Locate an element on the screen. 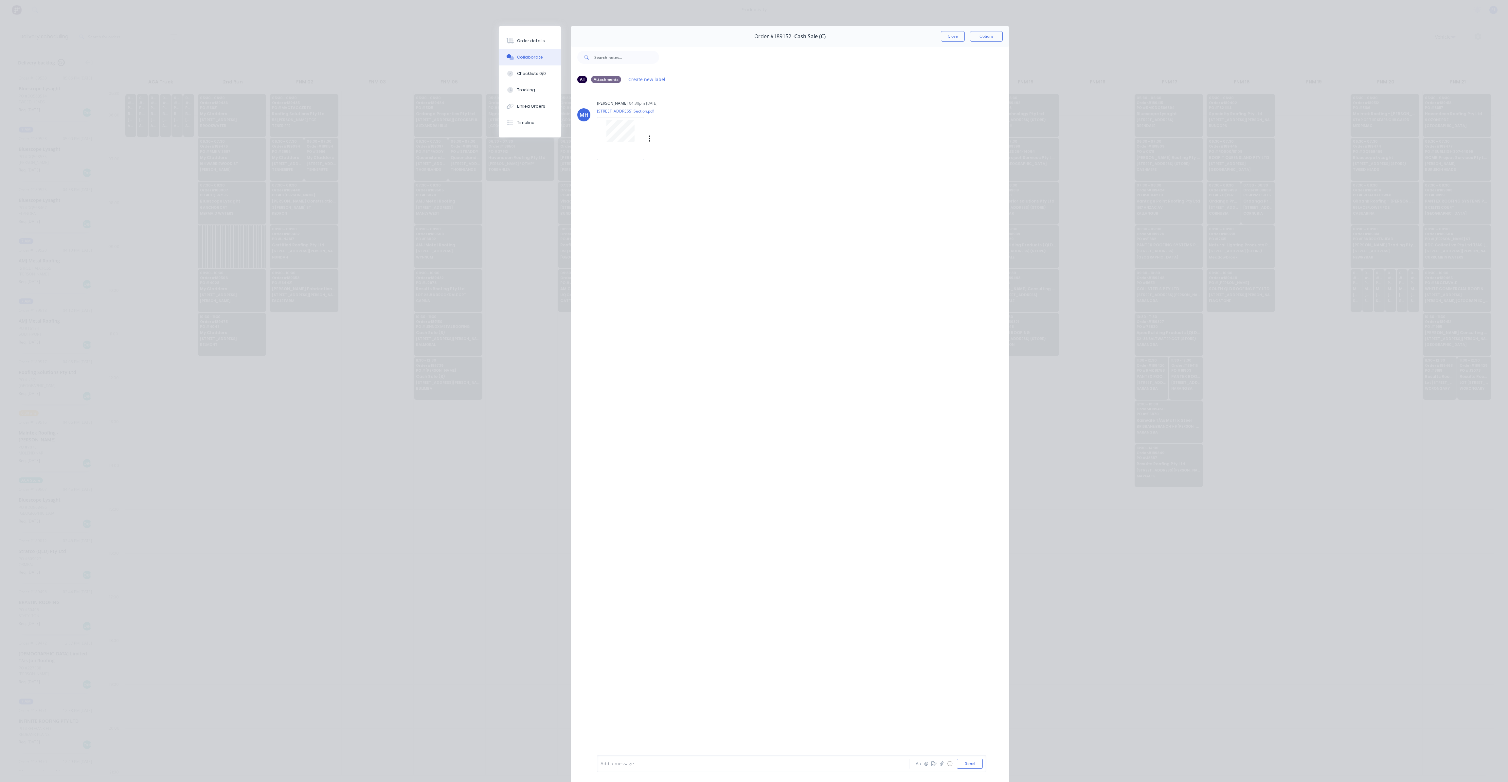 This screenshot has height=782, width=1508. div: MH is located at coordinates (584, 115).